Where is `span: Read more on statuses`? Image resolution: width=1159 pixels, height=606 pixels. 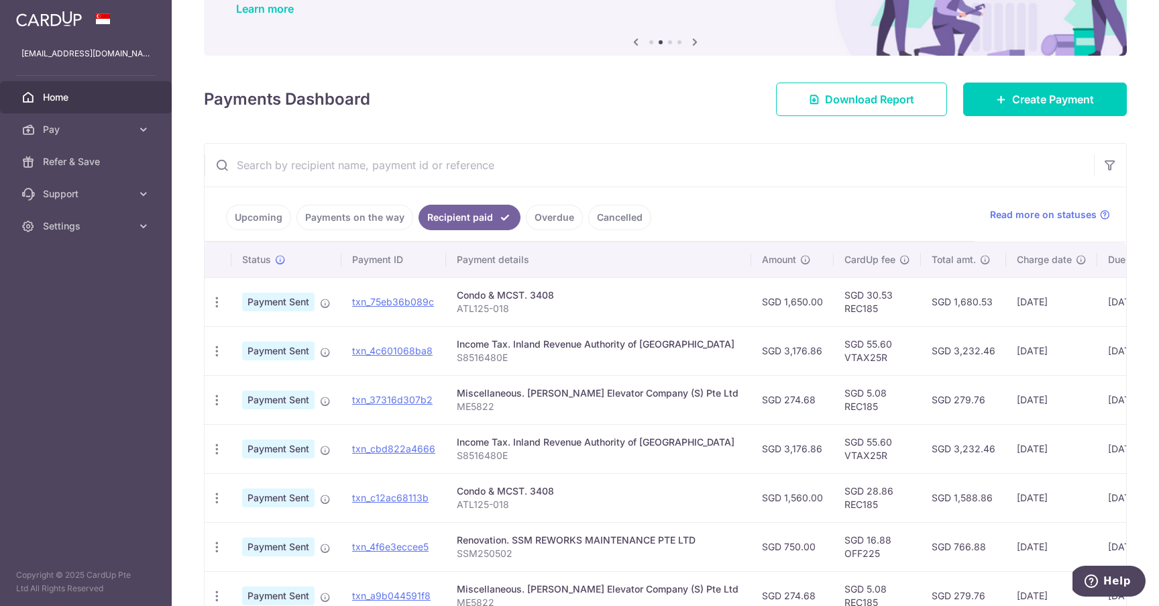
span: Read more on statuses is located at coordinates (1043, 215).